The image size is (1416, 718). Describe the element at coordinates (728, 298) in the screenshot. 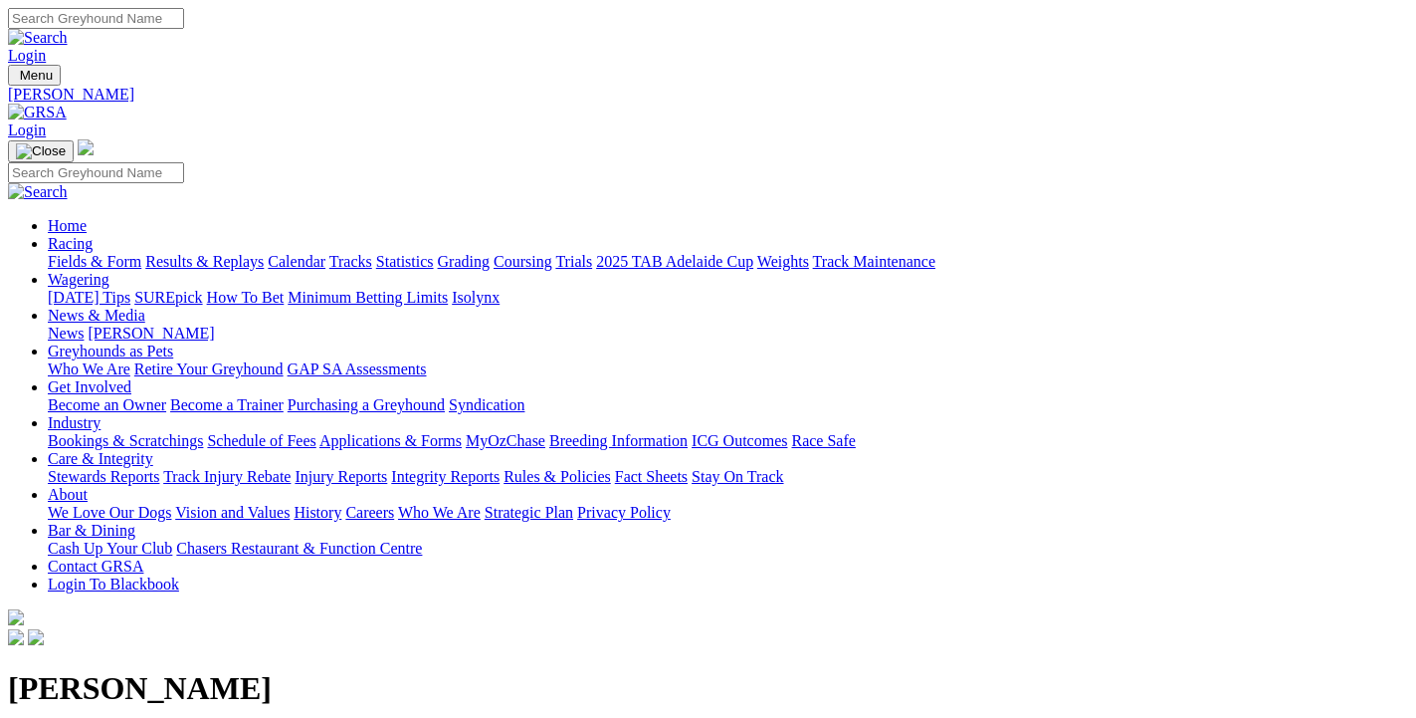

I see `div: Wagering` at that location.